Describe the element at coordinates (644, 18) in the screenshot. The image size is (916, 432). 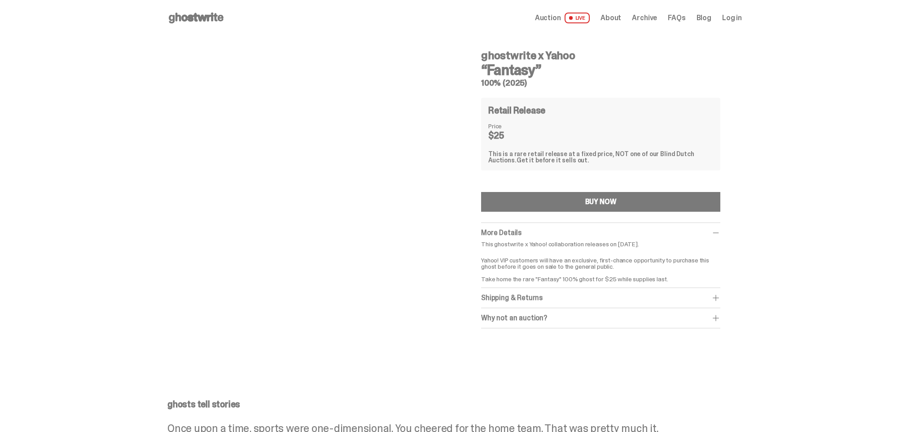
I see `a: Archive` at that location.